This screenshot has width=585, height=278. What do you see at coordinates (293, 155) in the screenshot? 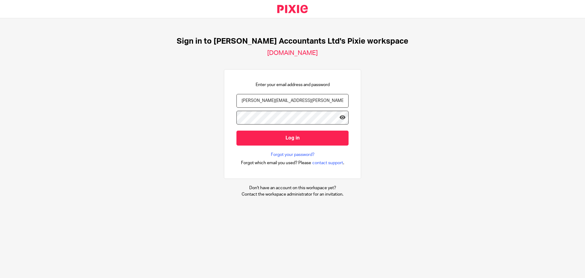
I see `a: Forgot your password?` at bounding box center [293, 155].